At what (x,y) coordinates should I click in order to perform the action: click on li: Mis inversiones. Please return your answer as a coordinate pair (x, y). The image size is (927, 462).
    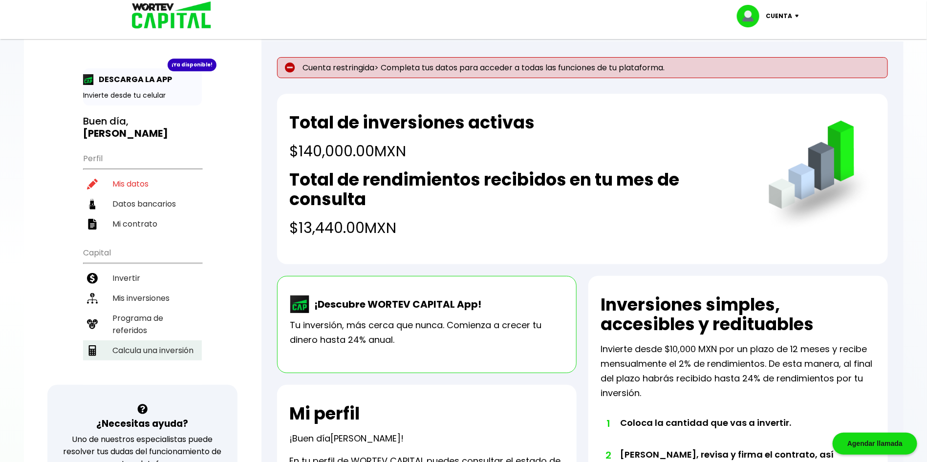
    Looking at the image, I should click on (142, 298).